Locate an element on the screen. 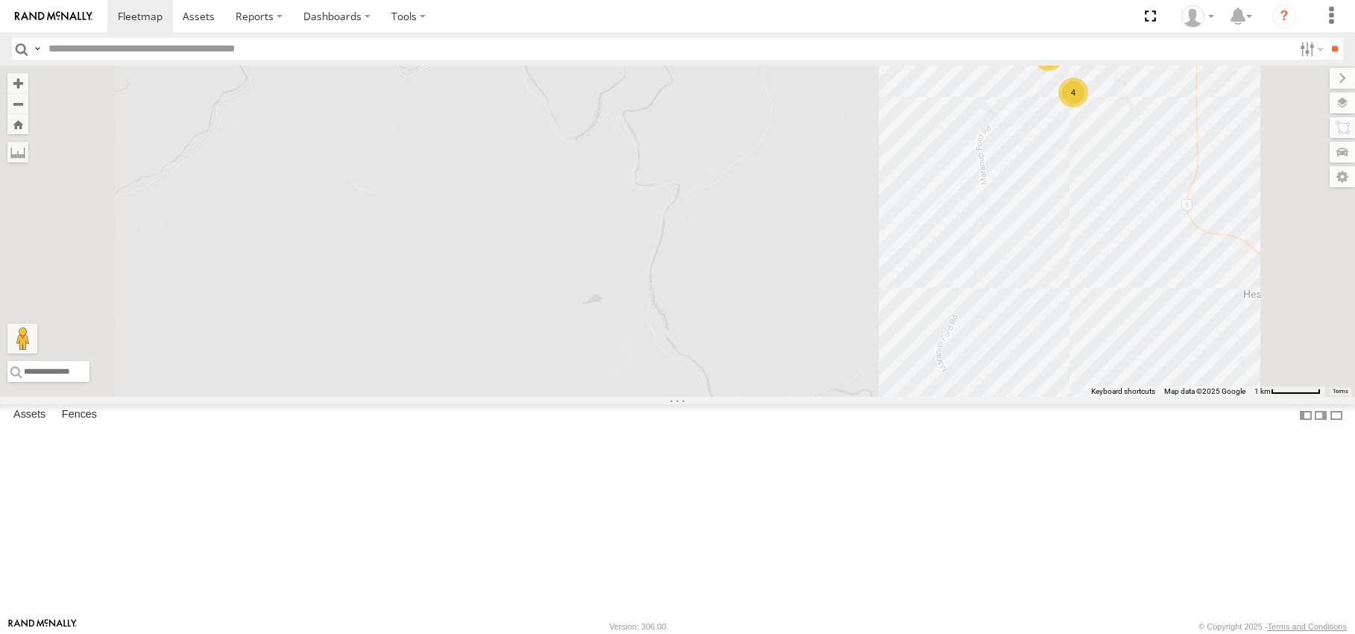  label: Fences is located at coordinates (79, 415).